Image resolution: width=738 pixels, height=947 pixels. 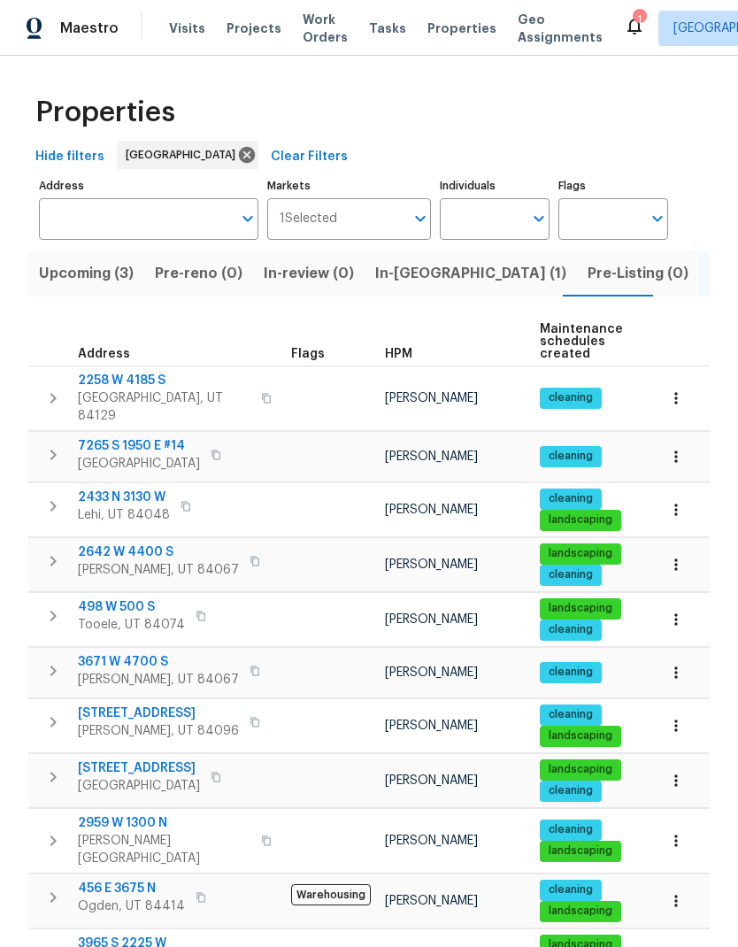 I want to click on span: 2433 N 3130 W, so click(x=124, y=497).